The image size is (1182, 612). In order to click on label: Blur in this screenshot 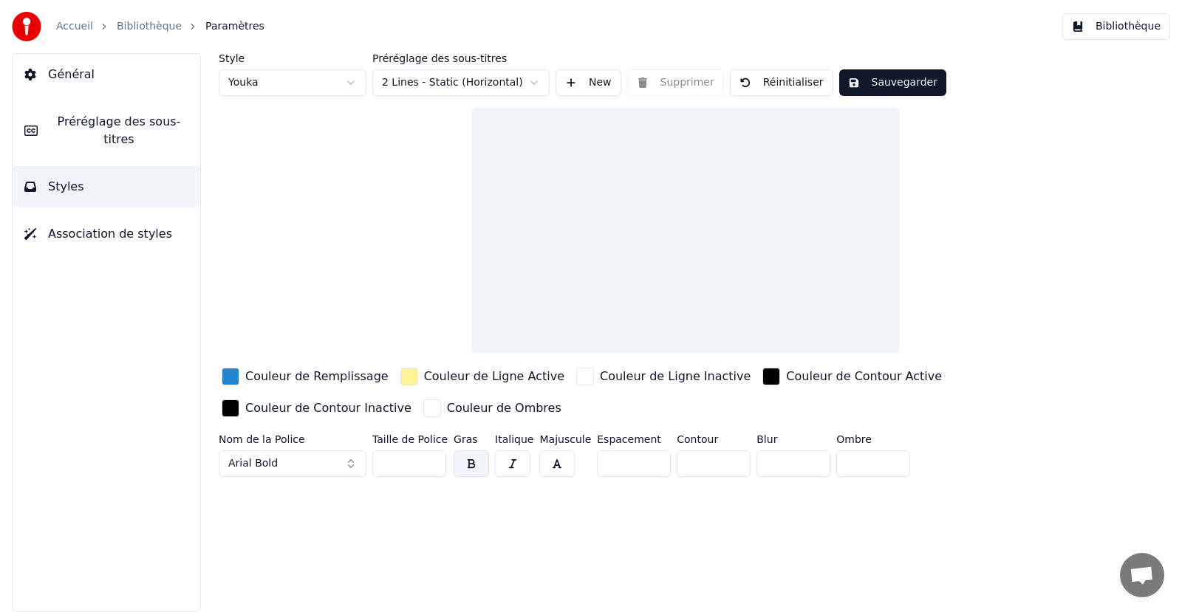, I will do `click(793, 440)`.